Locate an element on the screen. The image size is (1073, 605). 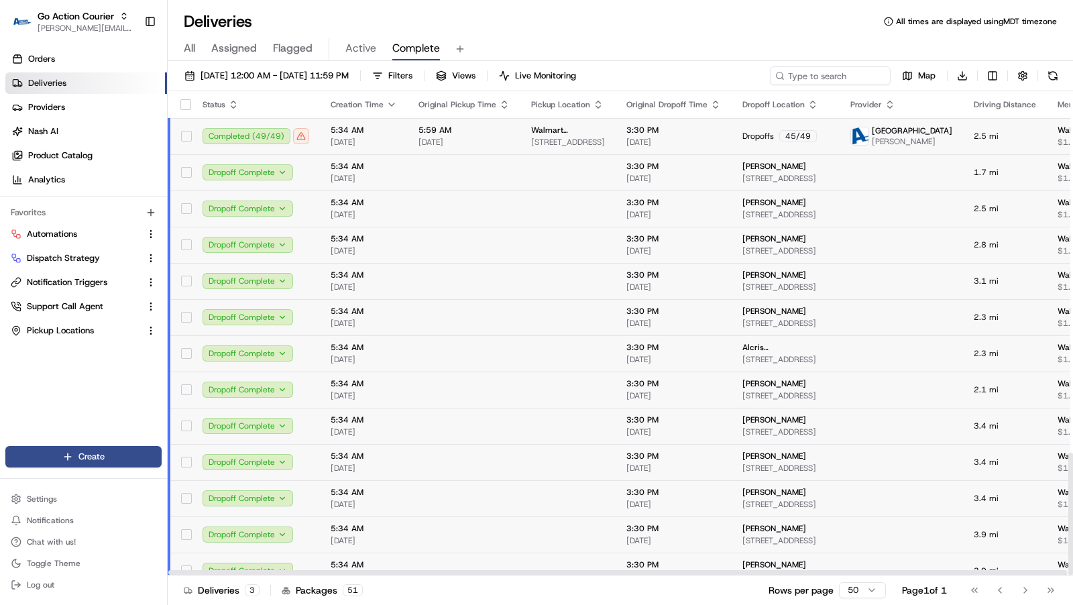
button: Go Action Courier is located at coordinates (76, 16).